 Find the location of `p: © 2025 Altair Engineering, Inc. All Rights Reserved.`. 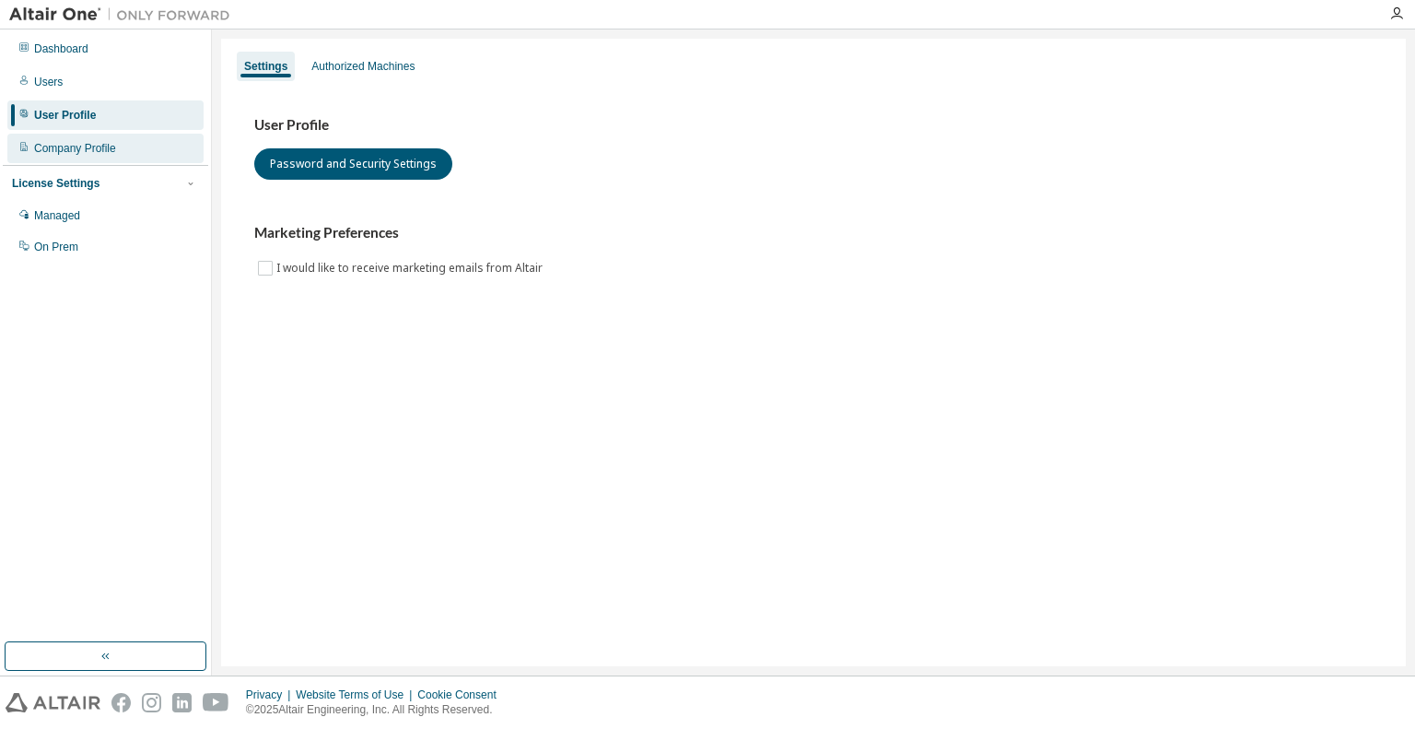

p: © 2025 Altair Engineering, Inc. All Rights Reserved. is located at coordinates (377, 709).